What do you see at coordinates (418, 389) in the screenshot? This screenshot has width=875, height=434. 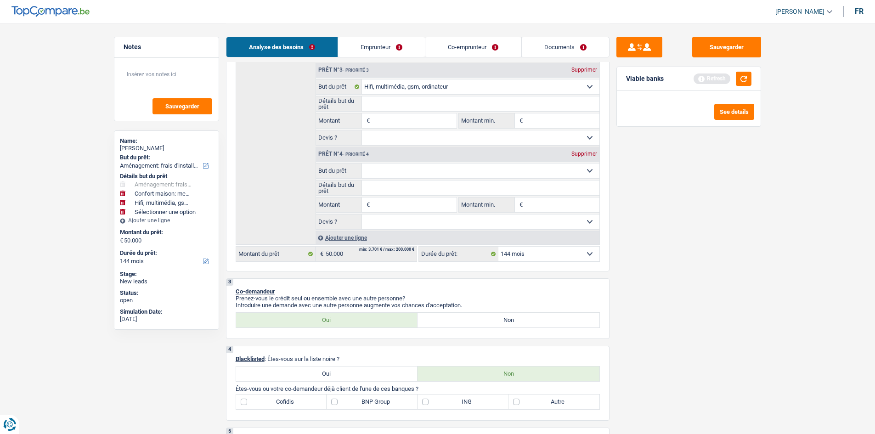 I see `p: Êtes-vous ou votre co-demandeur déjà client de l'une de ces banques ?` at bounding box center [418, 389].